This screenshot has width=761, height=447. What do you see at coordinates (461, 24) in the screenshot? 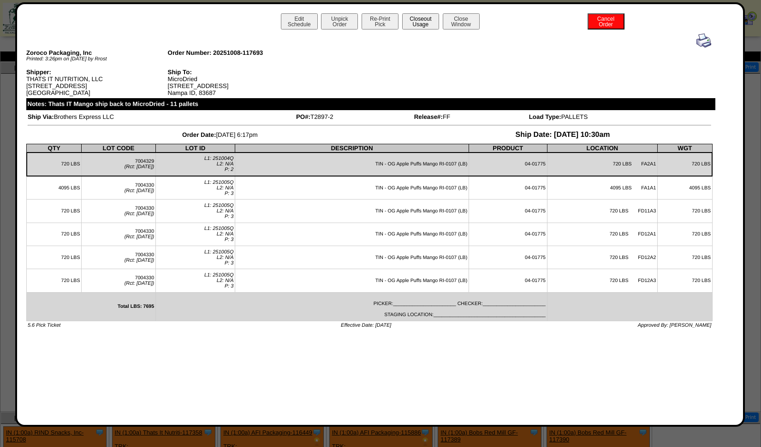
I see `a: CloseWindow` at bounding box center [461, 24].